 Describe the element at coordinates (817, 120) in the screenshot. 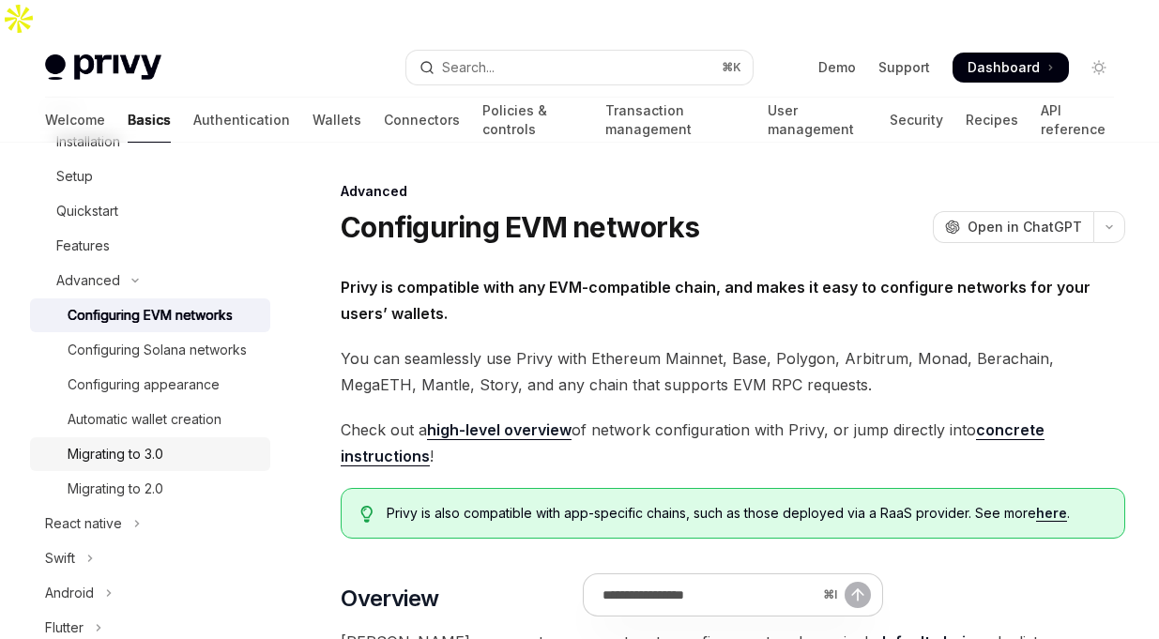

I see `a: User management` at that location.